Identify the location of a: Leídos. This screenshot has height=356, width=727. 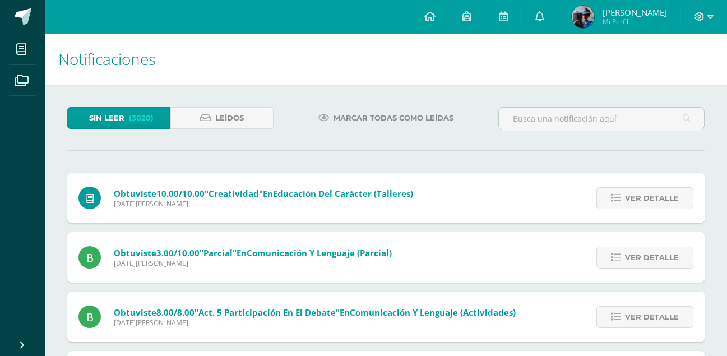
(222, 118).